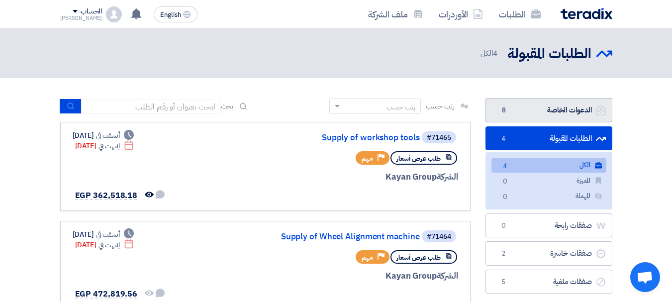 The width and height of the screenshot is (672, 302). What do you see at coordinates (549, 165) in the screenshot?
I see `a: الكل` at bounding box center [549, 165].